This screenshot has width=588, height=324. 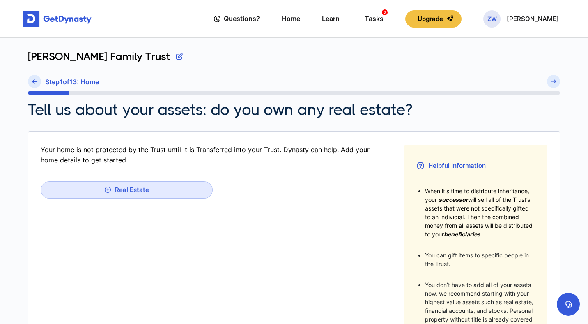 I want to click on button: Upgrade, so click(x=433, y=19).